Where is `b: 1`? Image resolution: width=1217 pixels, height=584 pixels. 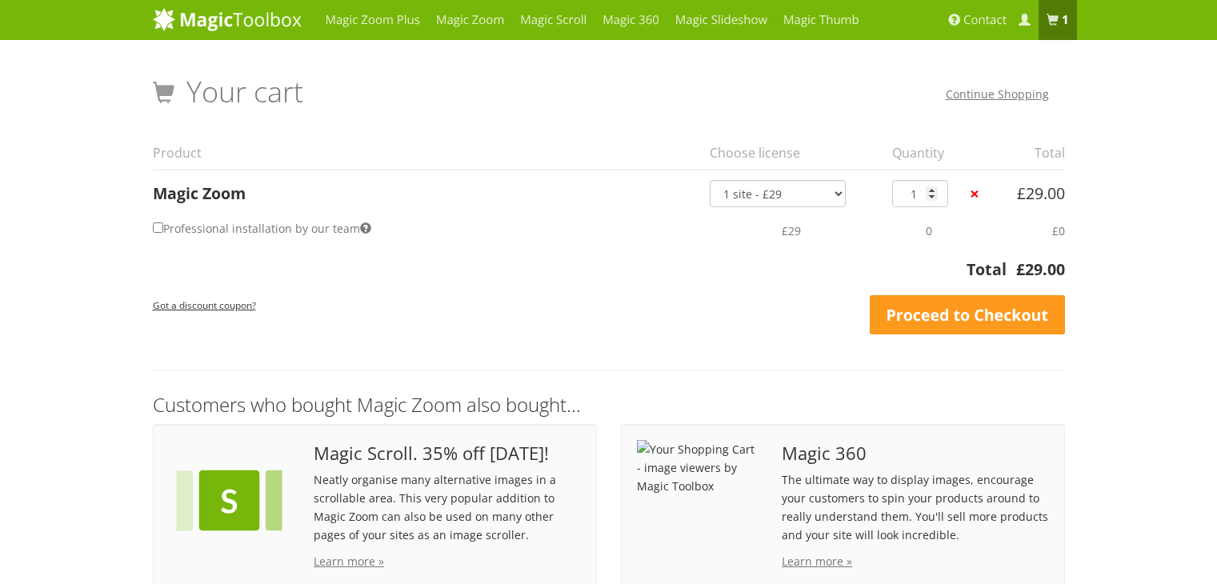
b: 1 is located at coordinates (1065, 20).